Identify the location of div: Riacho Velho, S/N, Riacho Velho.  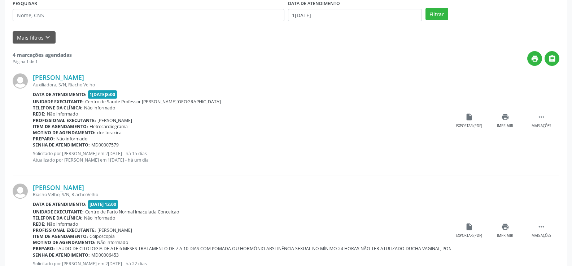
(242, 195).